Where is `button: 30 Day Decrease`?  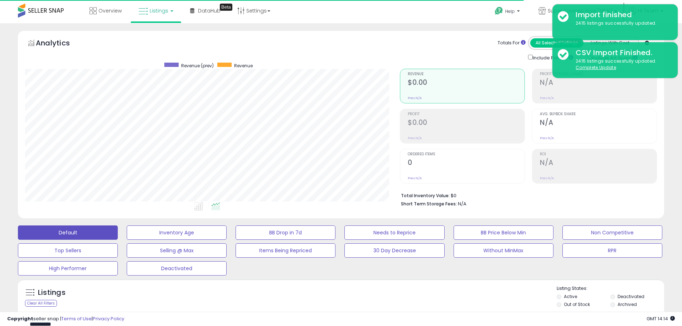
button: 30 Day Decrease is located at coordinates (394, 251).